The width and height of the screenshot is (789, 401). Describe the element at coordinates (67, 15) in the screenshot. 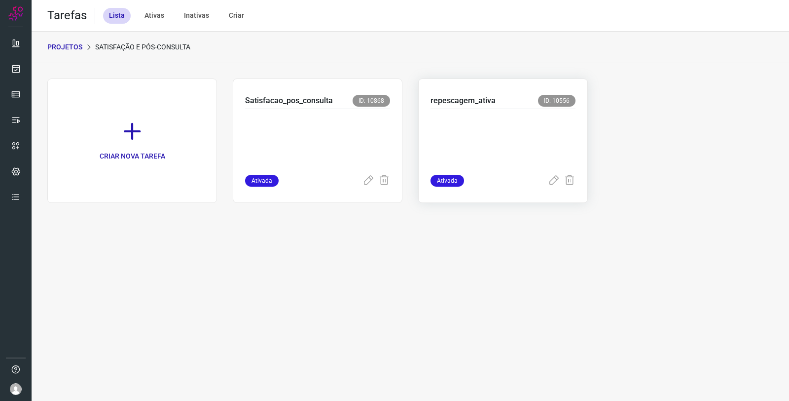

I see `h2: Tarefas` at that location.